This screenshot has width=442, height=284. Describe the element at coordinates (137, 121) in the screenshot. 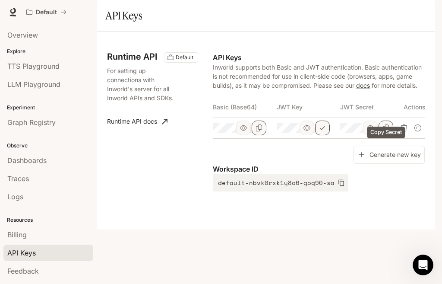

I see `a: Runtime API docs` at that location.